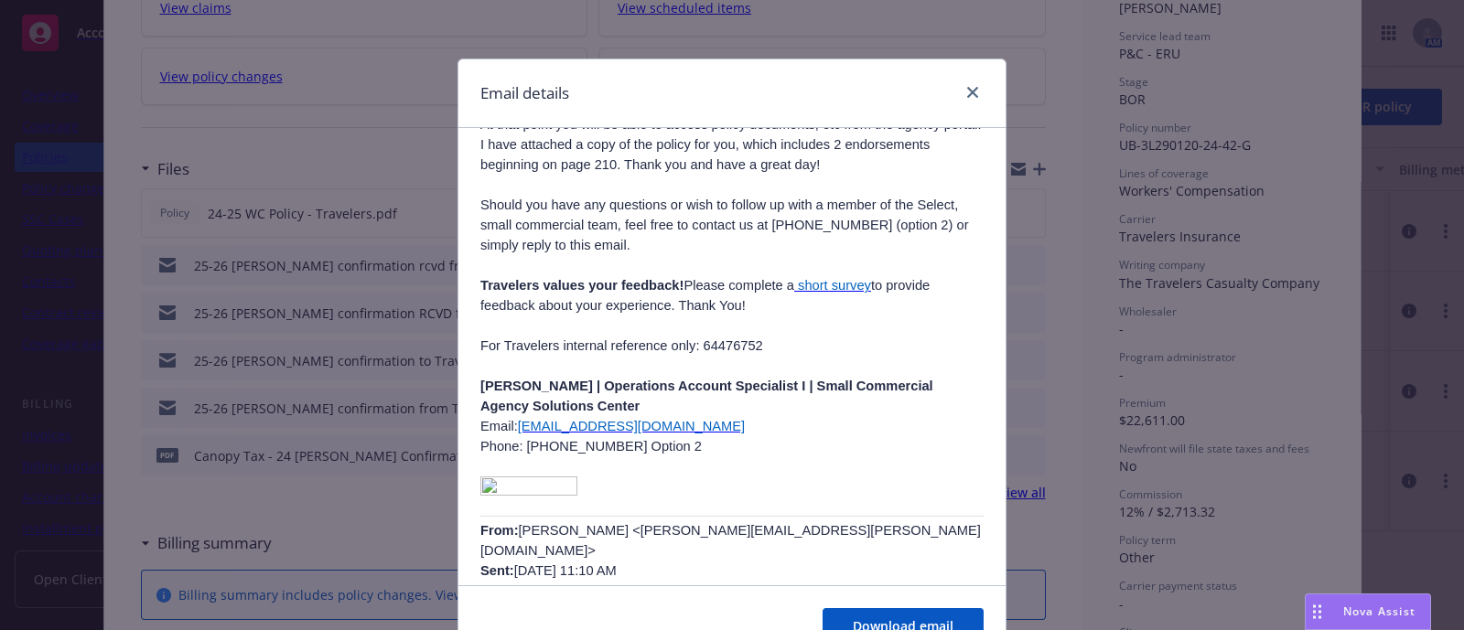 The height and width of the screenshot is (630, 1464). Describe the element at coordinates (835, 286) in the screenshot. I see `span: short survey` at that location.